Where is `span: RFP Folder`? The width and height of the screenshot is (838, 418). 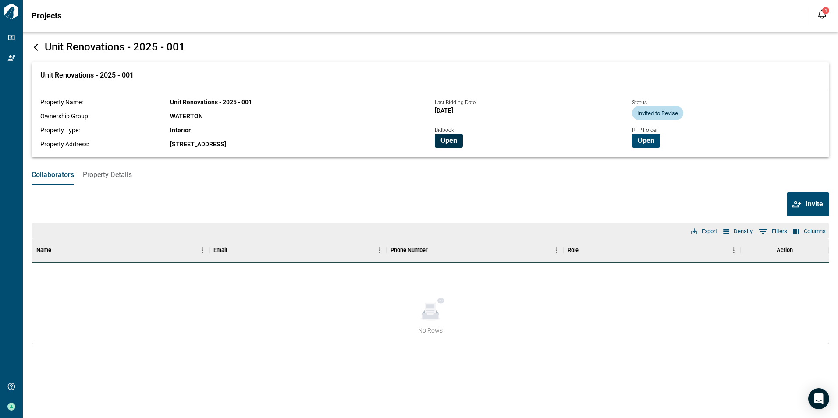
span: RFP Folder is located at coordinates (645, 130).